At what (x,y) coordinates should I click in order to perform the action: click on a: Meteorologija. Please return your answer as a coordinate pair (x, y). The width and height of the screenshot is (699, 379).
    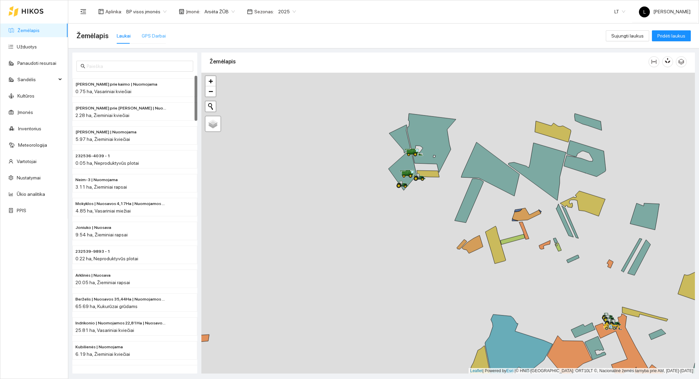
    Looking at the image, I should click on (32, 145).